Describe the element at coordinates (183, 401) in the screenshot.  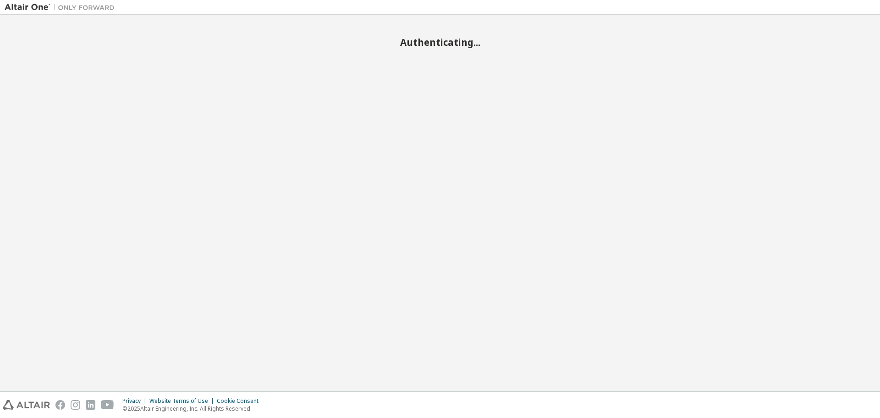
I see `div: Website Terms of Use` at that location.